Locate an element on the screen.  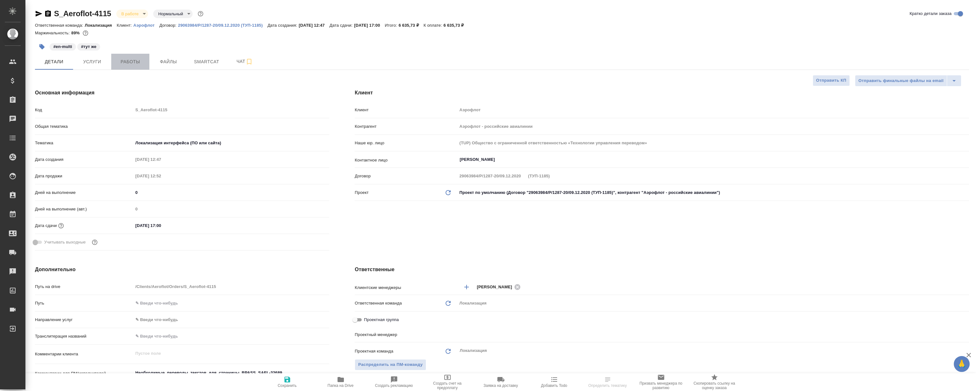
button: Заявка на доставку is located at coordinates (501, 382).